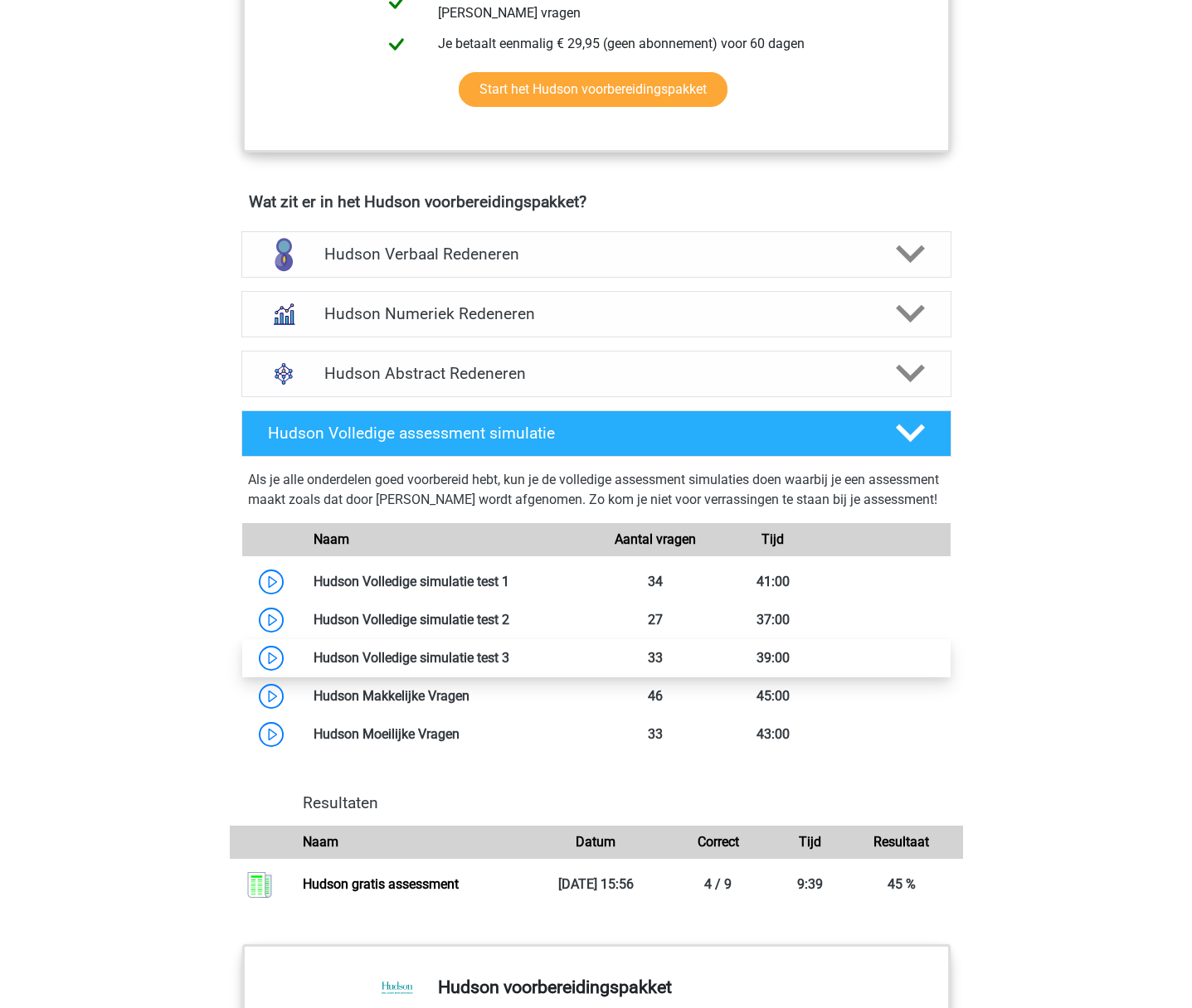 Image resolution: width=1192 pixels, height=1008 pixels. Describe the element at coordinates (596, 314) in the screenshot. I see `a: numeriek redeneren Hudson Numeriek Redeneren` at that location.